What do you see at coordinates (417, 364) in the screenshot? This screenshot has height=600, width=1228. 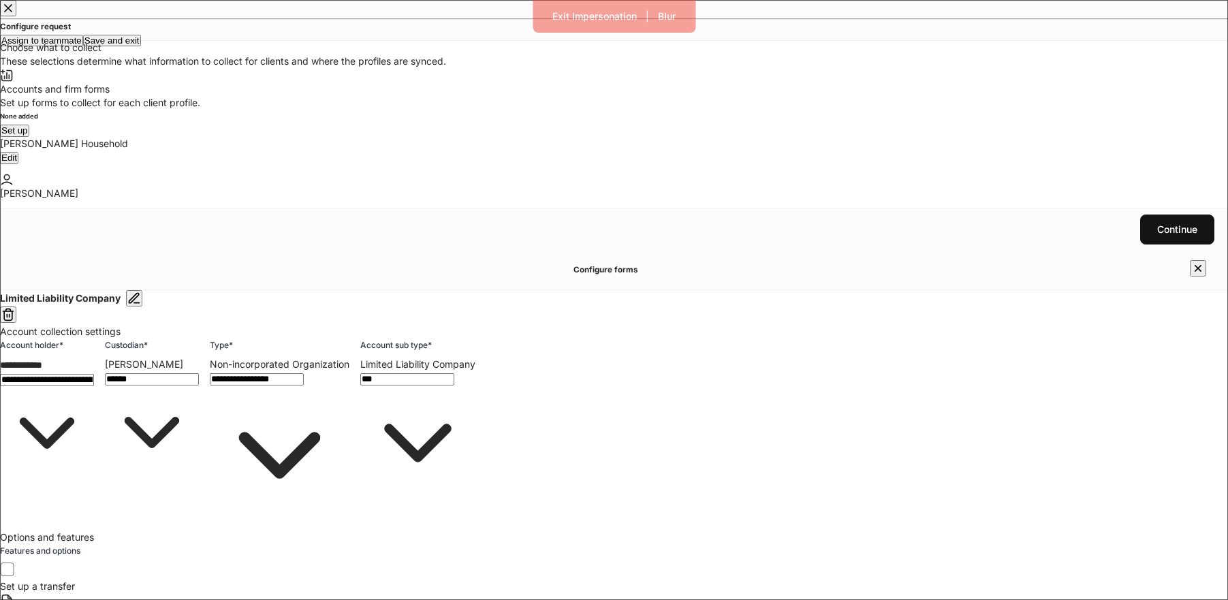 I see `div: Limited Liability Company` at bounding box center [417, 364].